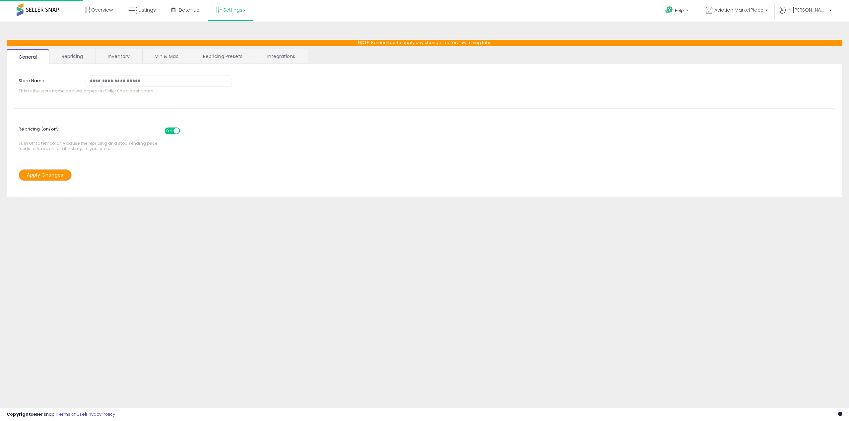 This screenshot has width=849, height=421. Describe the element at coordinates (166, 56) in the screenshot. I see `a: Min & Max` at that location.